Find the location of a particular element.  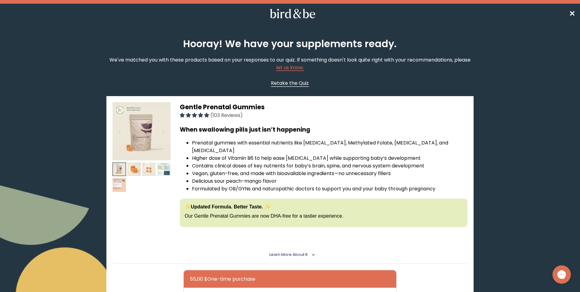

h3: When swallowing pills just isn’t happening is located at coordinates (324, 129).